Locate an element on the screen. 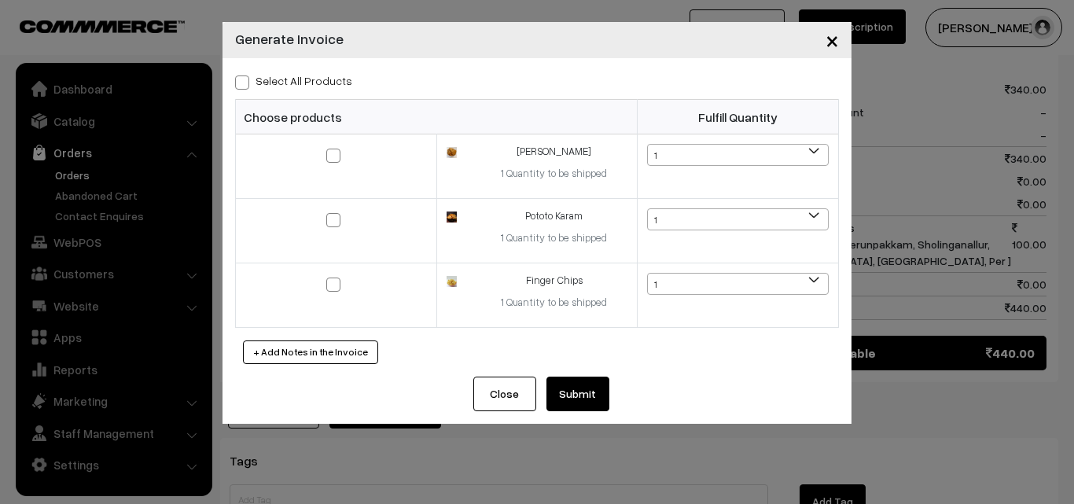 This screenshot has width=1074, height=504. img: 17116908183926Pototo-Karam.jpg is located at coordinates (451, 216).